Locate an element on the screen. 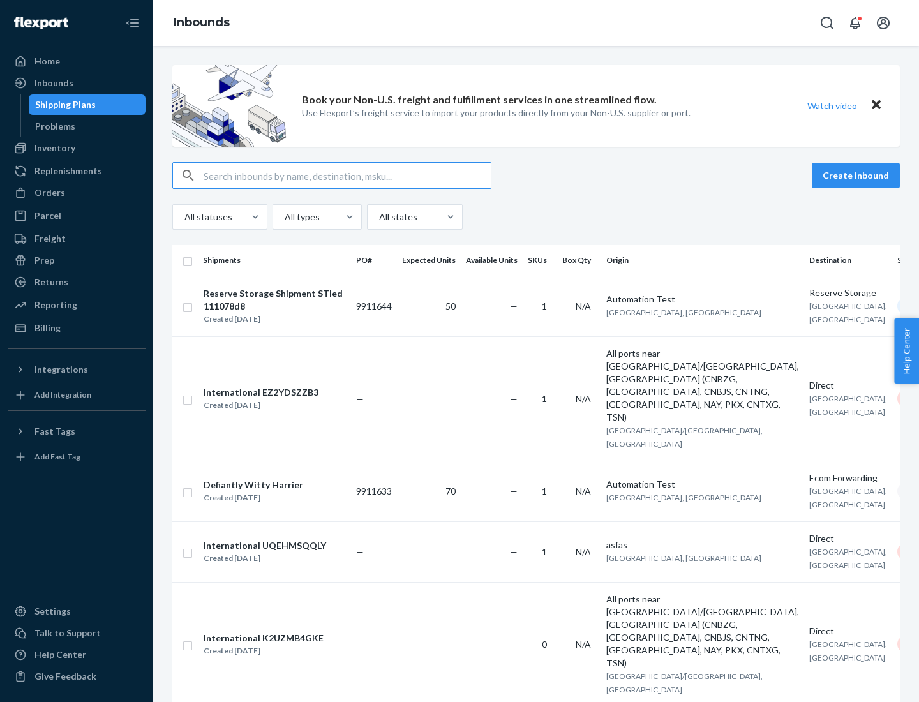 The height and width of the screenshot is (702, 919). div: Home is located at coordinates (47, 61).